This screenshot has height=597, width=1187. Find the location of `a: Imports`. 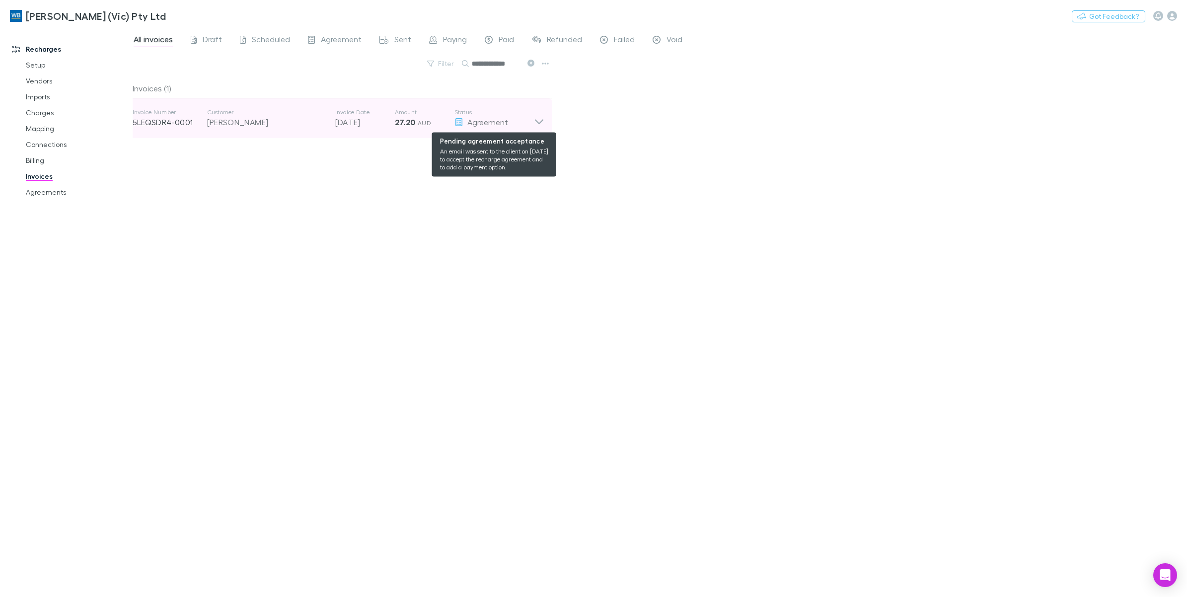

a: Imports is located at coordinates (78, 97).